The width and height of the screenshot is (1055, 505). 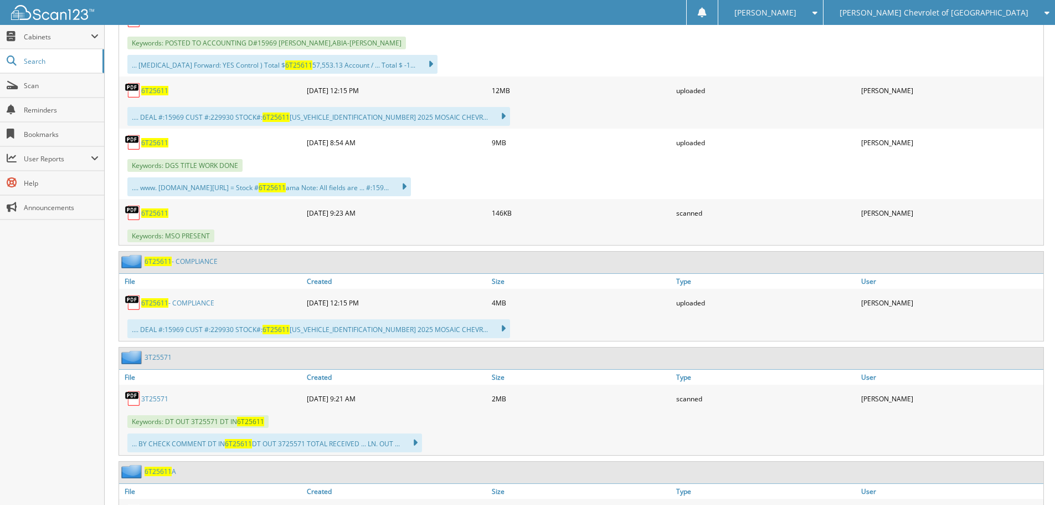 I want to click on img: scan123-logo-white.svg, so click(x=53, y=12).